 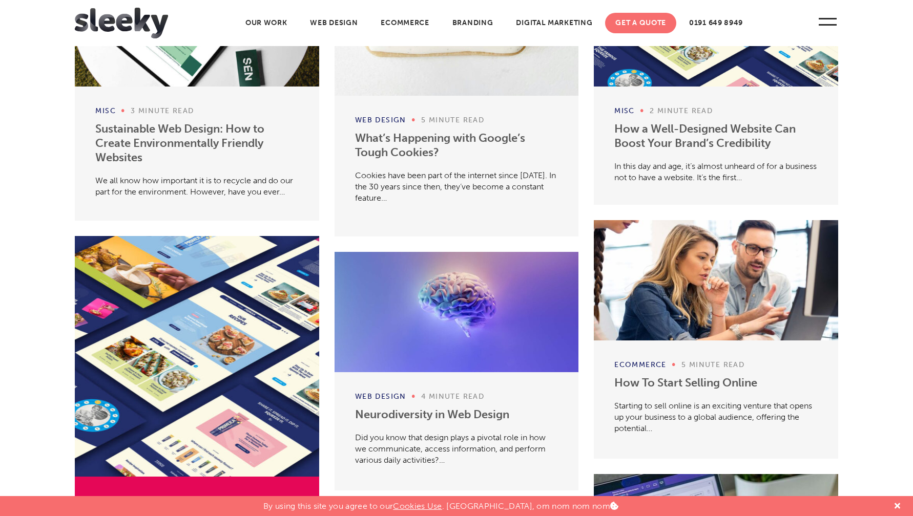 I want to click on a: What’s Happening with Google’s Tough Cookies?, so click(x=440, y=145).